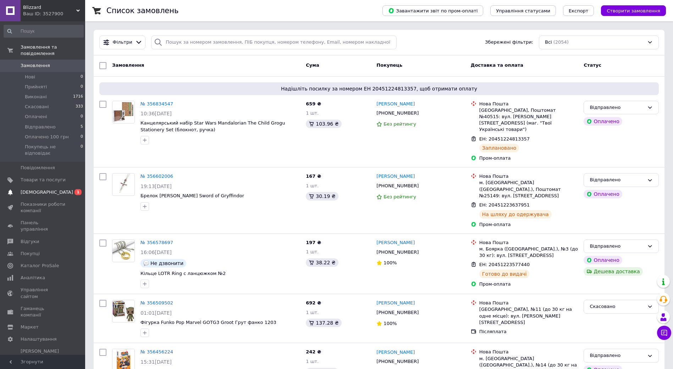  What do you see at coordinates (499, 148) in the screenshot?
I see `div: Заплановано` at bounding box center [499, 148].